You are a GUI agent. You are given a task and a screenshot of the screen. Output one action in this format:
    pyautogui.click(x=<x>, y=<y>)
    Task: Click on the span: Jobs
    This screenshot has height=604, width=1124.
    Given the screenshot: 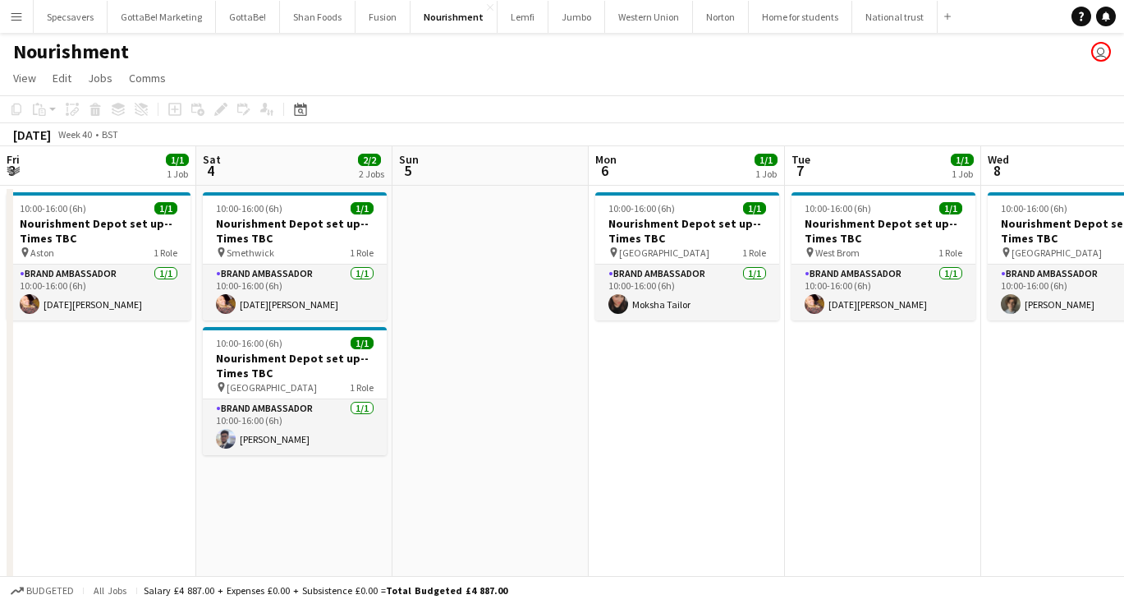 What is the action you would take?
    pyautogui.click(x=100, y=78)
    